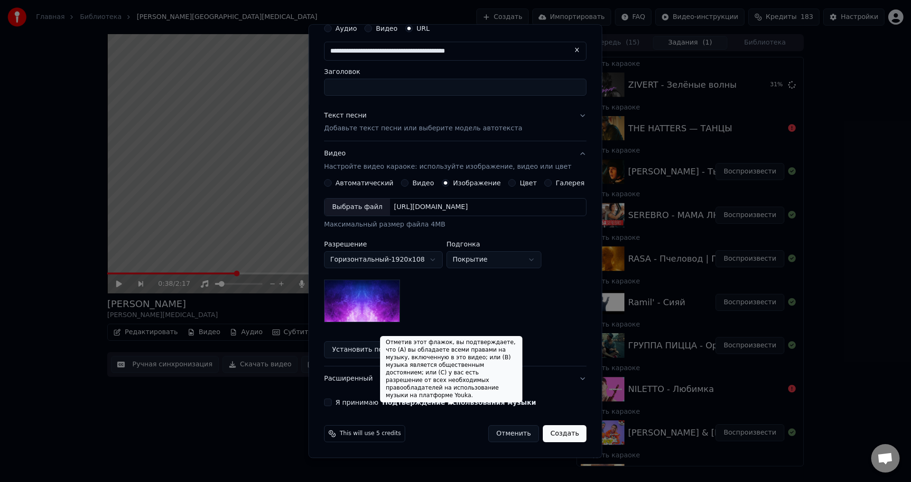 This screenshot has width=911, height=482. I want to click on div: Максимальный размер файла 4MB, so click(455, 225).